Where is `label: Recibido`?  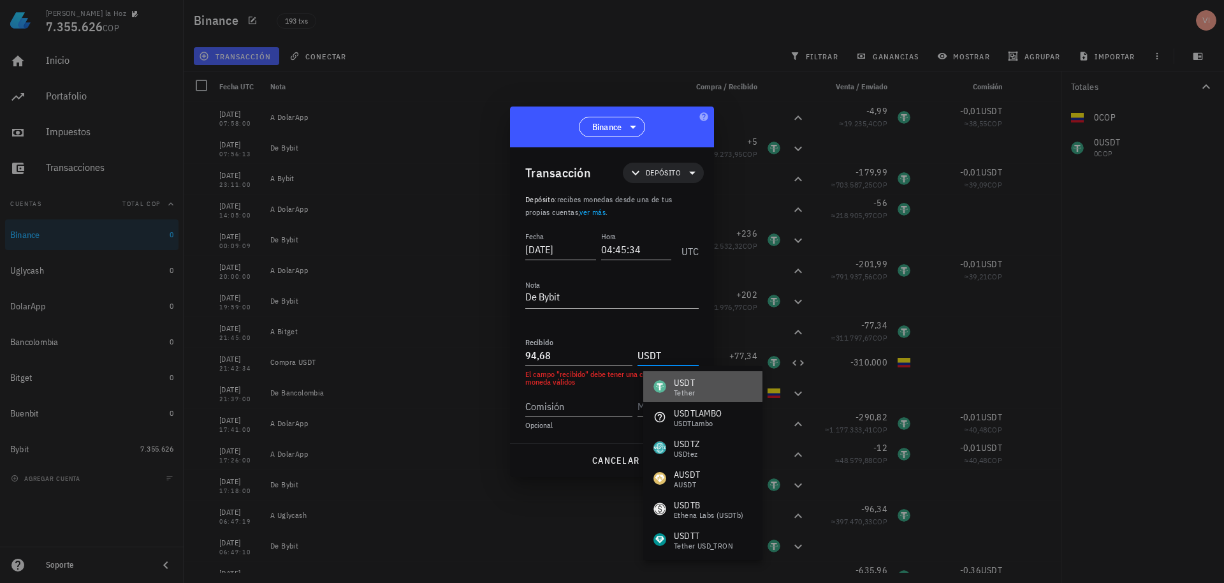 label: Recibido is located at coordinates (539, 342).